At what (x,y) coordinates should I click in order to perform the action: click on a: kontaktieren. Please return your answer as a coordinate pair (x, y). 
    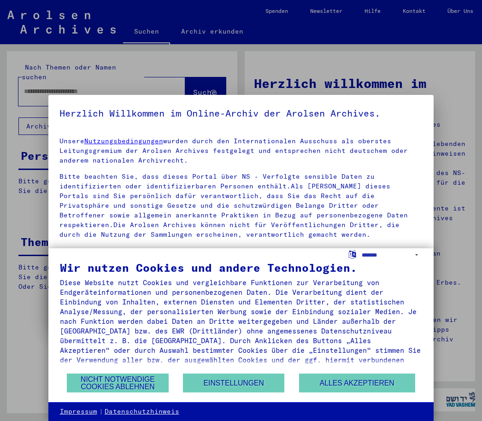
    Looking at the image, I should click on (105, 250).